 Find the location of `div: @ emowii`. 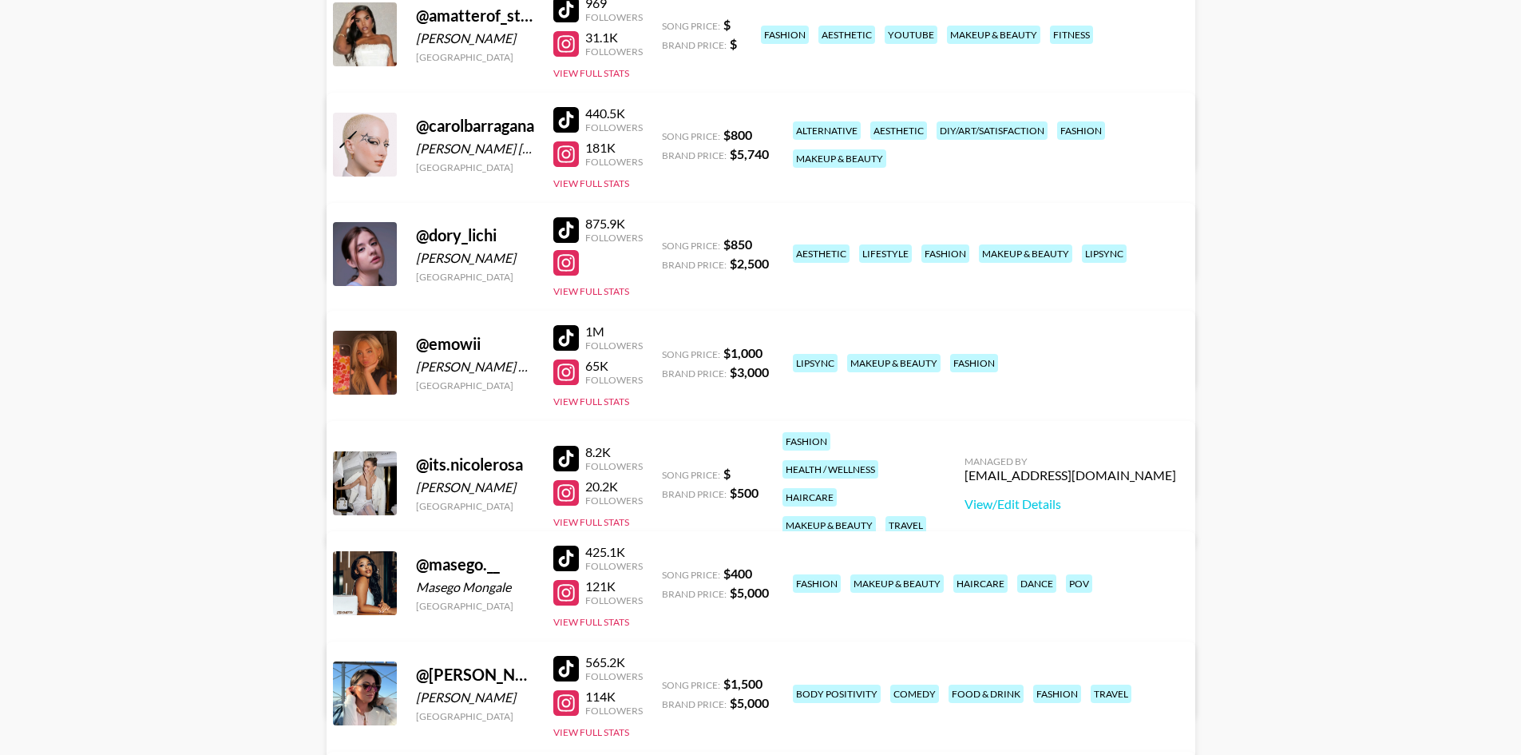

div: @ emowii is located at coordinates (475, 343).